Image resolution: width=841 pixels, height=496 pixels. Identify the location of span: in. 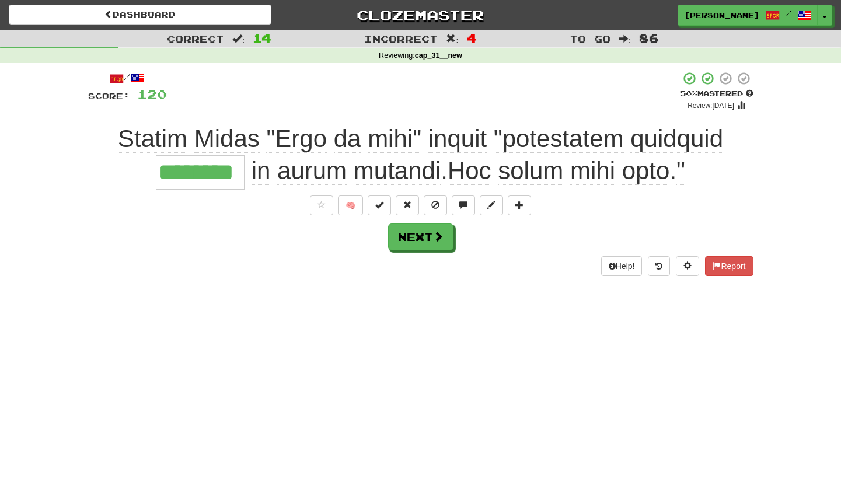
(261, 171).